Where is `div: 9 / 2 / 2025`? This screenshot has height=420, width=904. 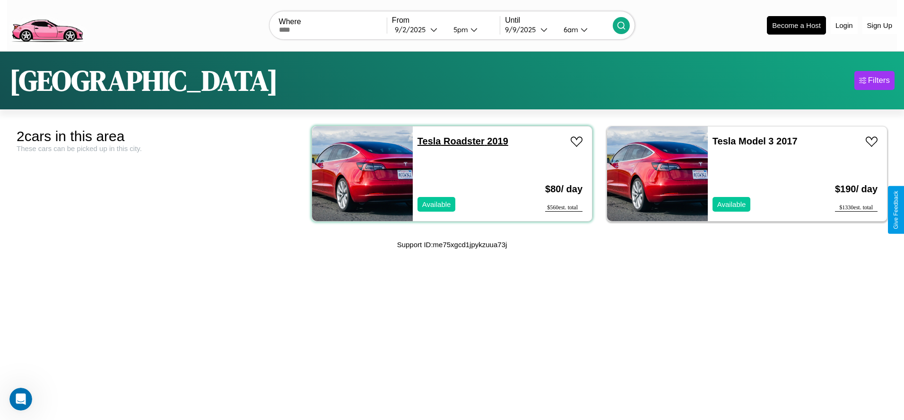
div: 9 / 2 / 2025 is located at coordinates (412, 29).